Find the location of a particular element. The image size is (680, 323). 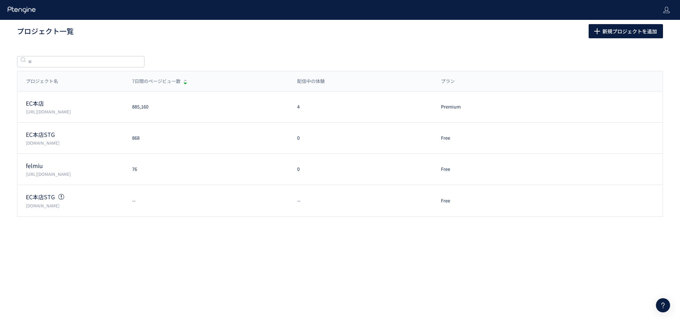

div: 885,160 is located at coordinates (206, 107).